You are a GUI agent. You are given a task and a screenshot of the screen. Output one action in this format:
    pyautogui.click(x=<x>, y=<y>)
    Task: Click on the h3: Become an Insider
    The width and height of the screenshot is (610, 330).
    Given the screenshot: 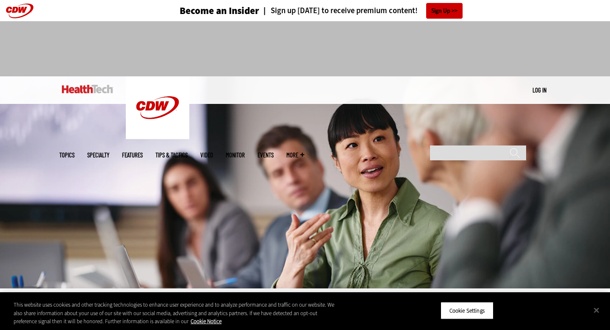 What is the action you would take?
    pyautogui.click(x=220, y=11)
    